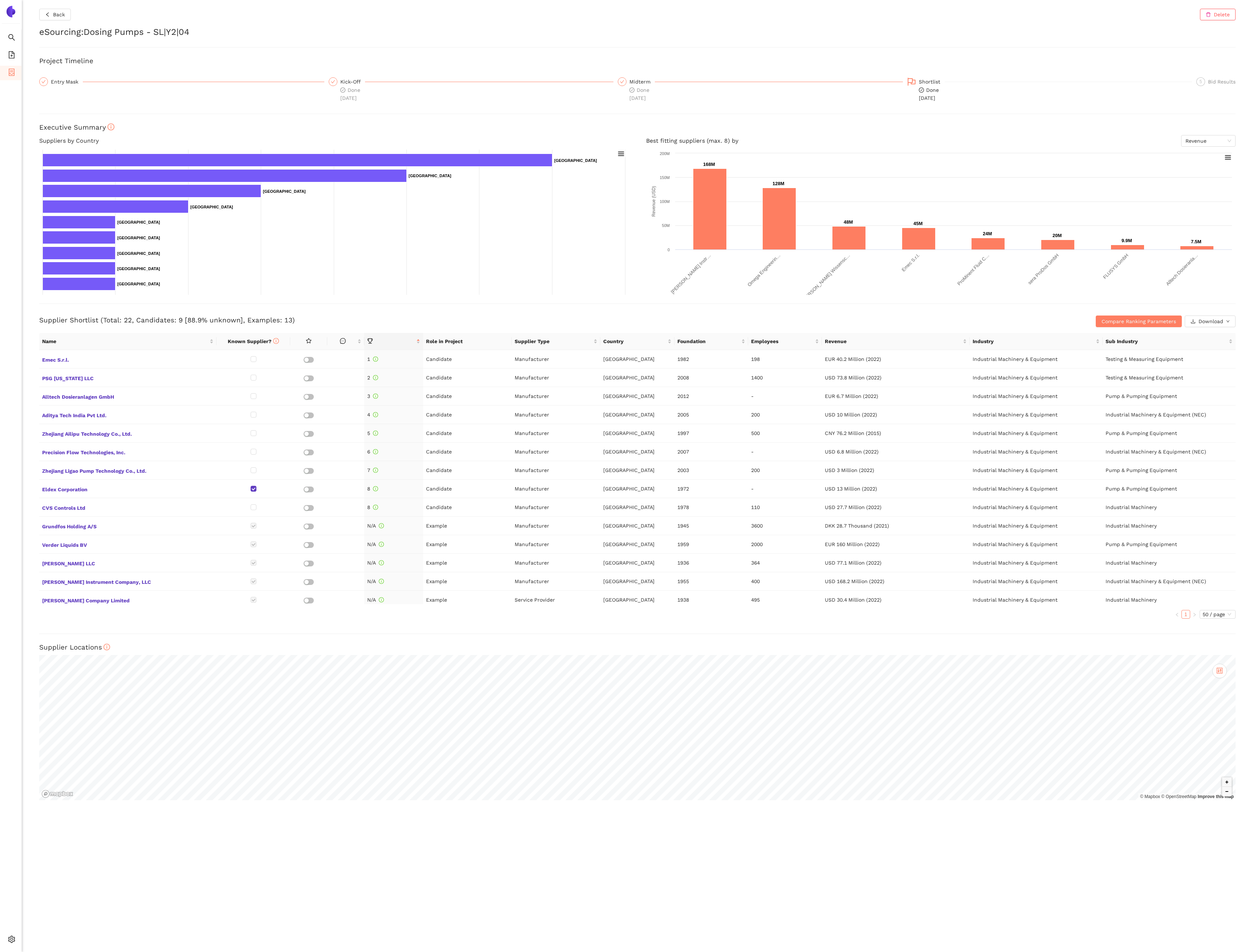 Image resolution: width=1253 pixels, height=952 pixels. Describe the element at coordinates (1193, 322) in the screenshot. I see `span: download` at that location.